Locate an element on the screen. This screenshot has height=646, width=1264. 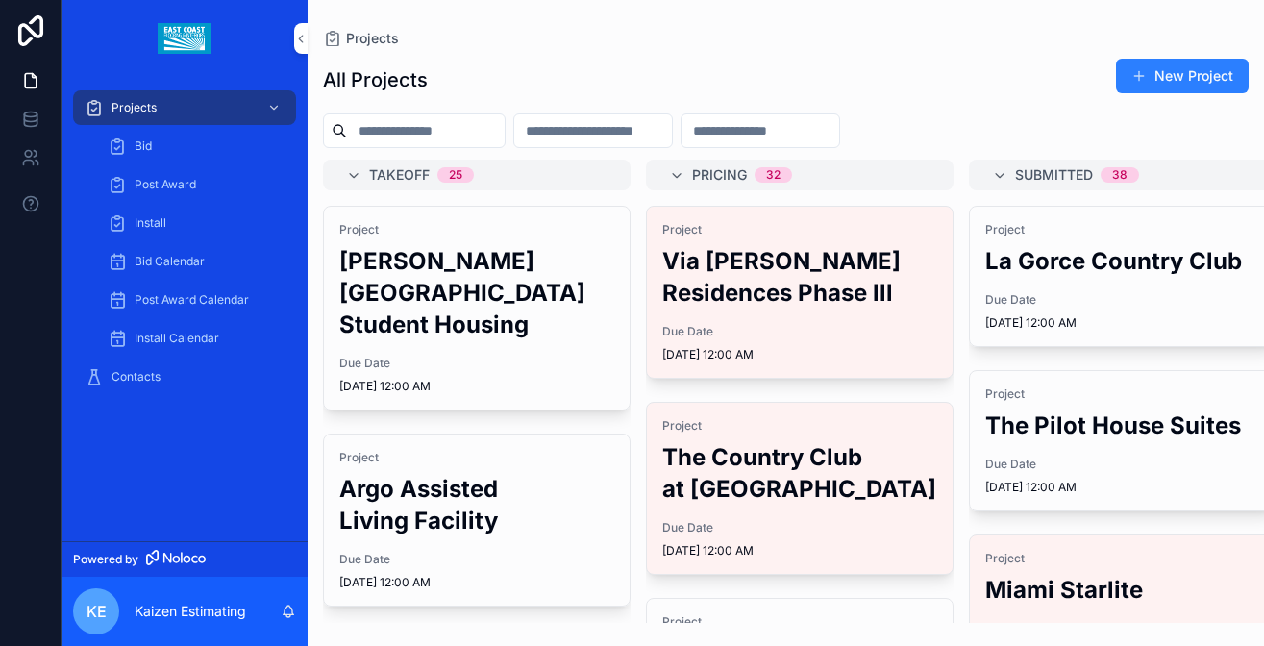
span: Powered by is located at coordinates (106, 559).